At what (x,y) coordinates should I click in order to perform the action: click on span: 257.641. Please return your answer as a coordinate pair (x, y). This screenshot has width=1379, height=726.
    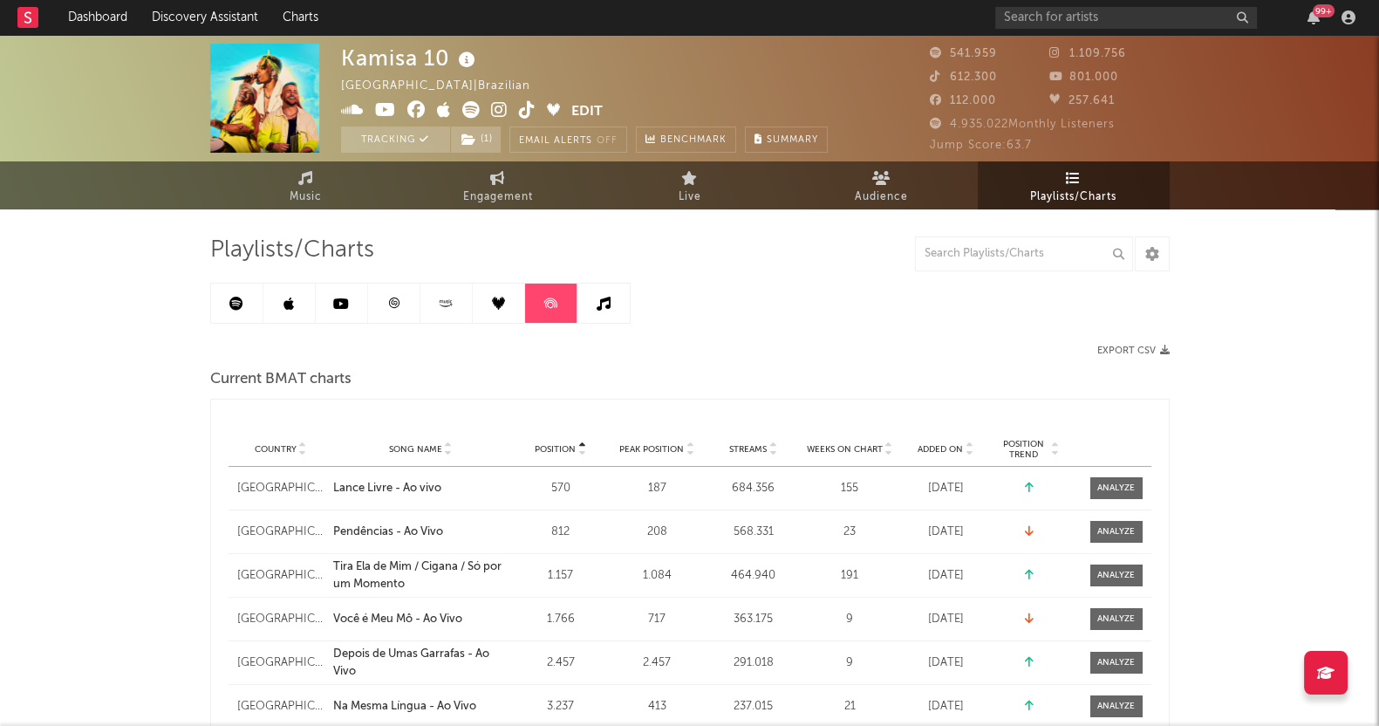
    Looking at the image, I should click on (1082, 100).